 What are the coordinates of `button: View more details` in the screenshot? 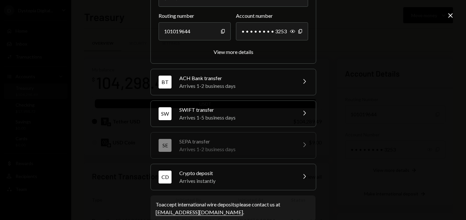 It's located at (233, 52).